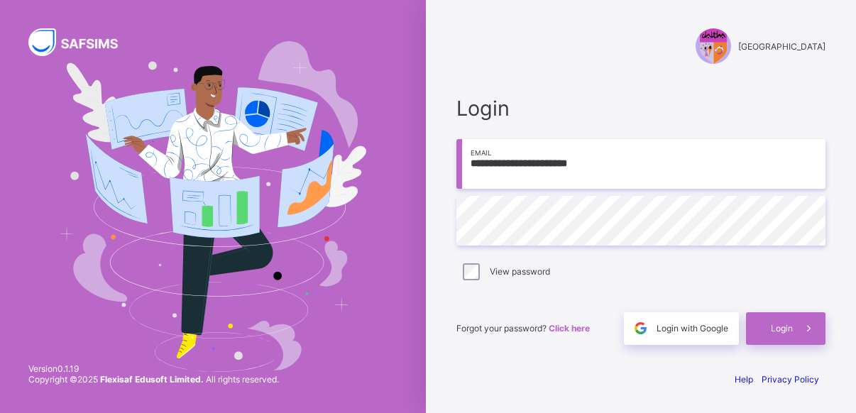 Image resolution: width=856 pixels, height=413 pixels. Describe the element at coordinates (790, 379) in the screenshot. I see `a: Privacy Policy` at that location.